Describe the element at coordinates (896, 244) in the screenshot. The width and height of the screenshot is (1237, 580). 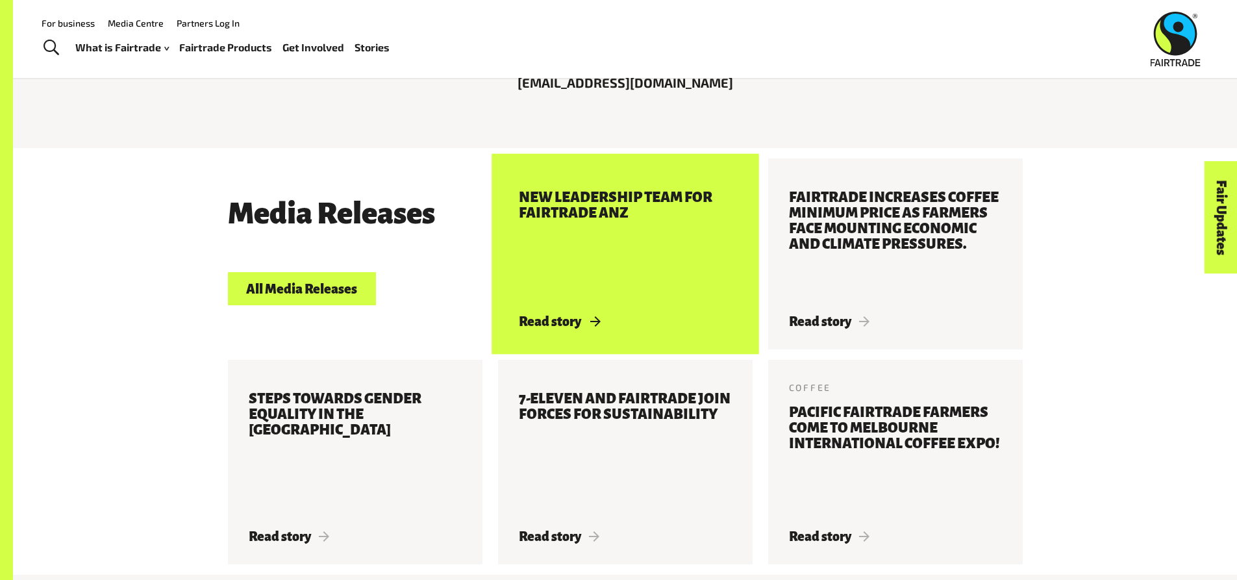
I see `h3: Fairtrade increases coffee Minimum Price as farmers face mounting economic and climate pressures.` at that location.